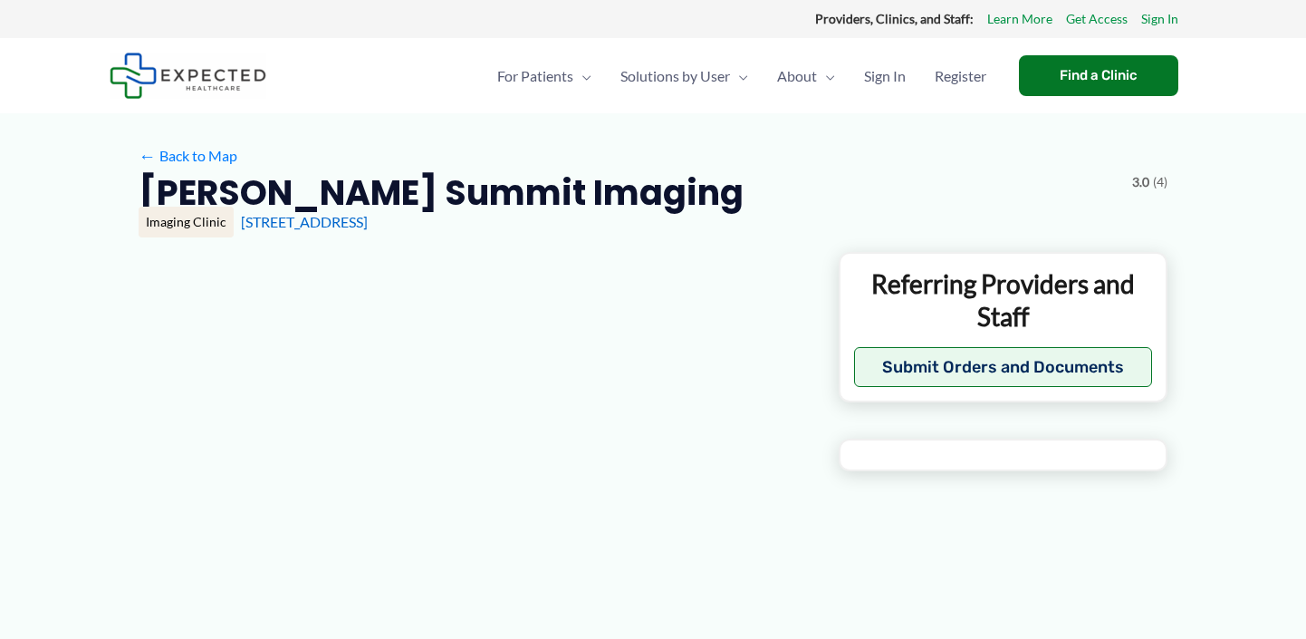 This screenshot has height=639, width=1306. I want to click on a: Get Access, so click(1097, 19).